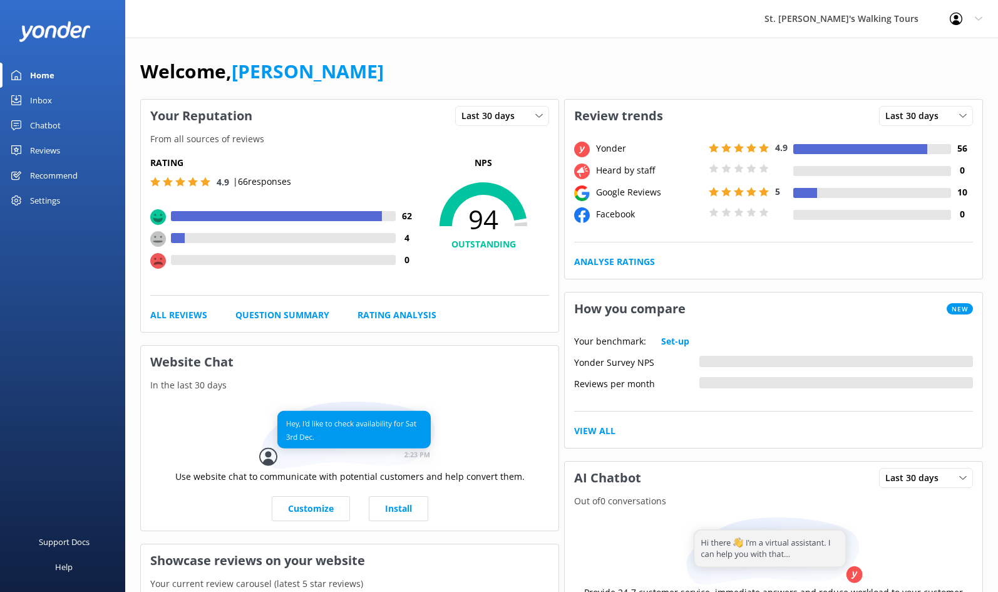 Image resolution: width=998 pixels, height=592 pixels. I want to click on p: In the last 30 days, so click(349, 385).